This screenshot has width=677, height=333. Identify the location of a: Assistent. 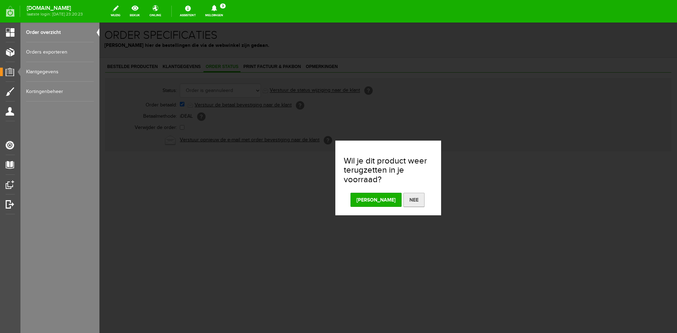
(188, 11).